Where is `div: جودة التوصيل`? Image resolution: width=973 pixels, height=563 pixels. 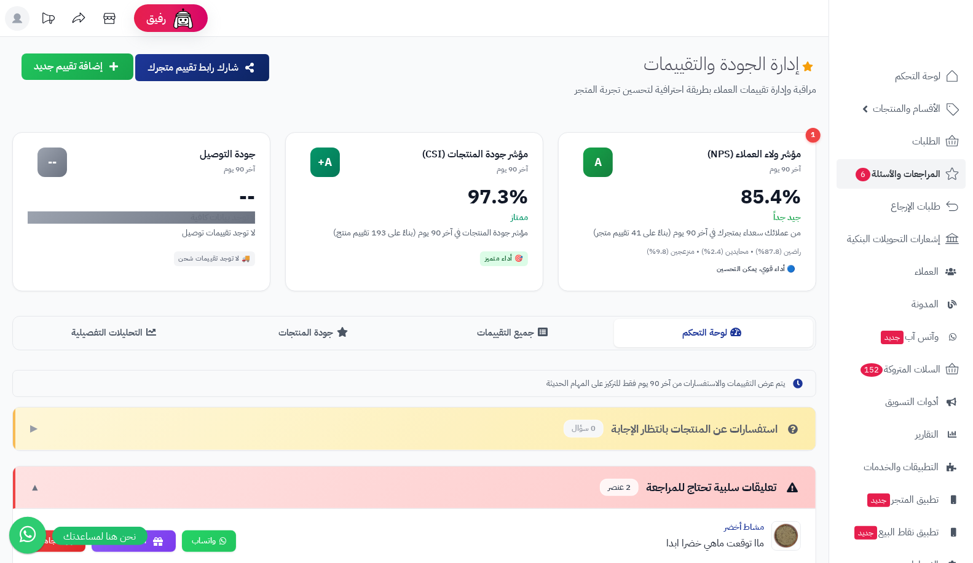 div: جودة التوصيل is located at coordinates (161, 154).